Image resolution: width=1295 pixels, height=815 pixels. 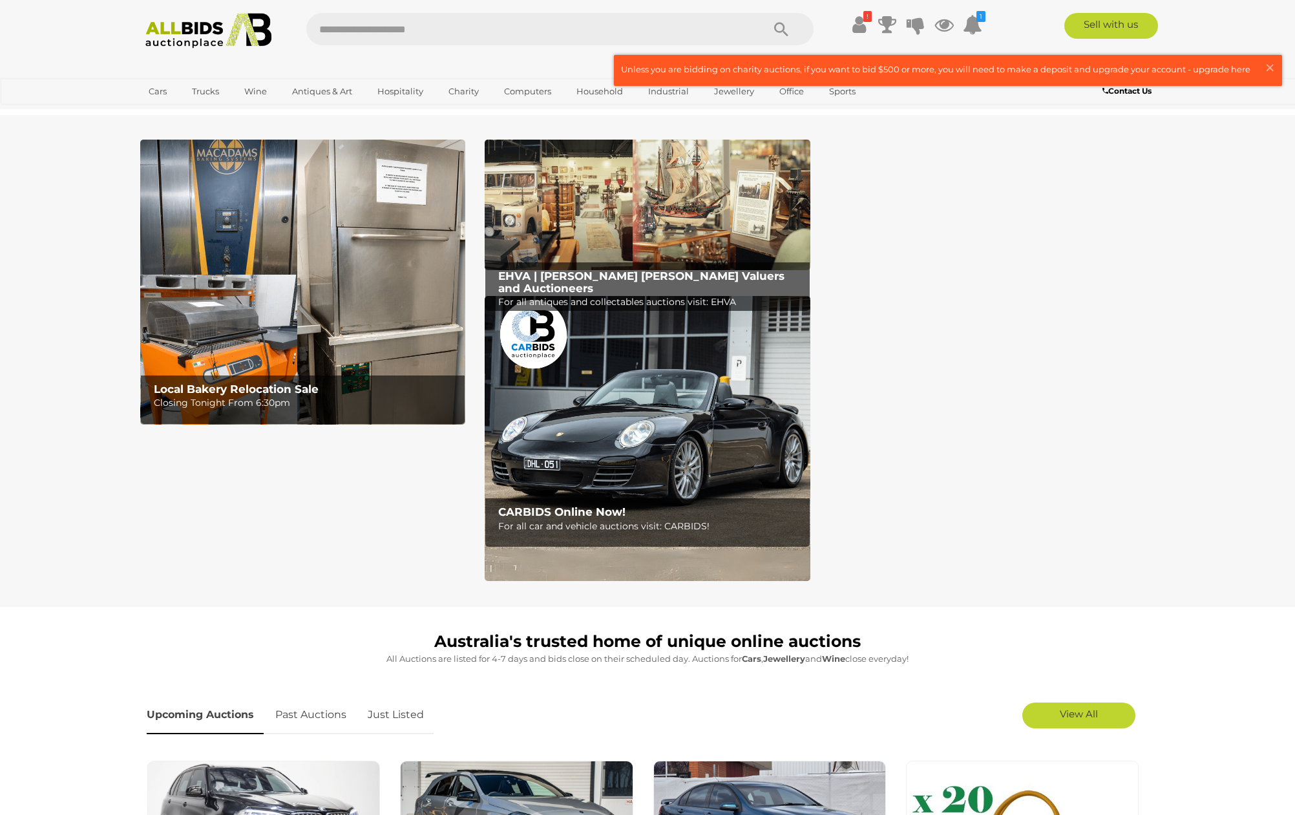 I want to click on a: Office, so click(x=792, y=91).